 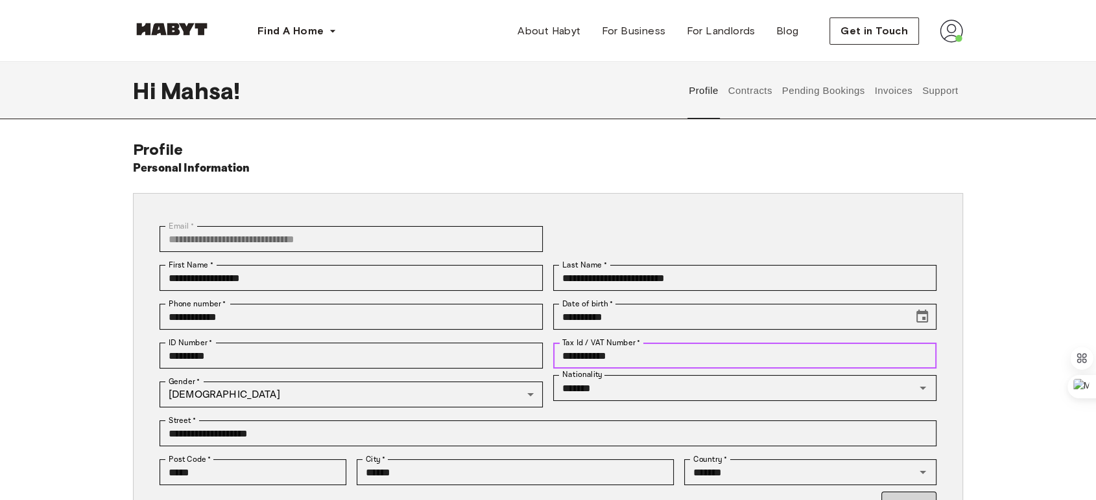 What do you see at coordinates (823, 91) in the screenshot?
I see `button: Pending Bookings` at bounding box center [823, 91].